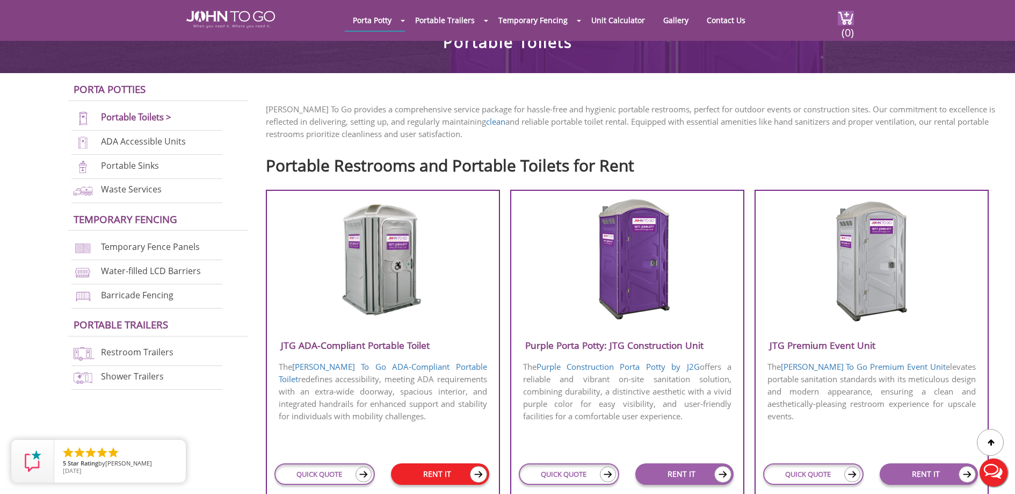 This screenshot has width=1015, height=494. Describe the element at coordinates (382, 259) in the screenshot. I see `img: JTG-ADA-Compliant-Portable-Toilet.png` at that location.